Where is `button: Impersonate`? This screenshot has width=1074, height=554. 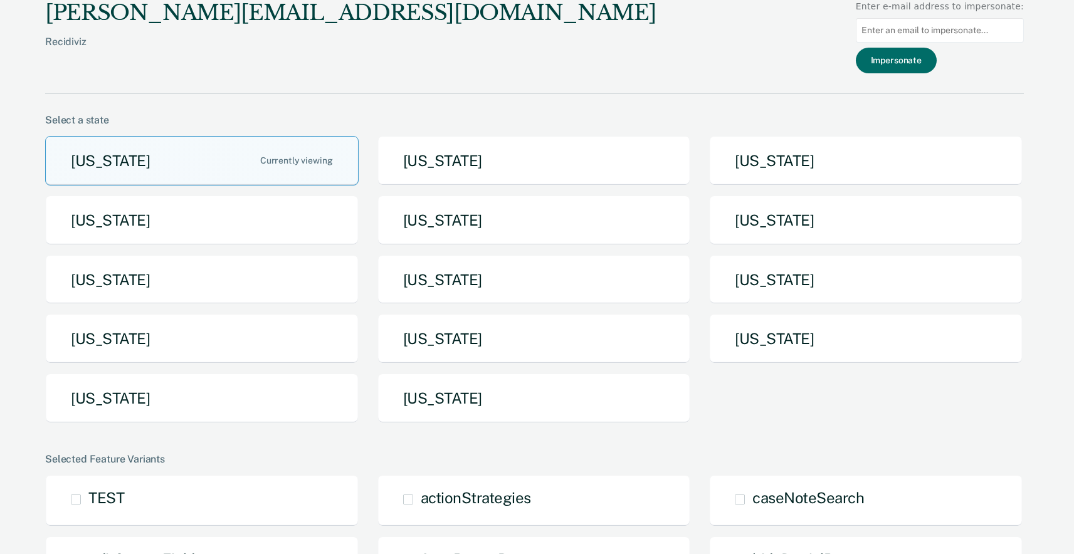
button: Impersonate is located at coordinates (896, 60).